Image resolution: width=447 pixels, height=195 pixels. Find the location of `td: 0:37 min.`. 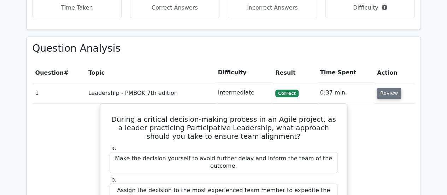

td: 0:37 min. is located at coordinates (346, 93).